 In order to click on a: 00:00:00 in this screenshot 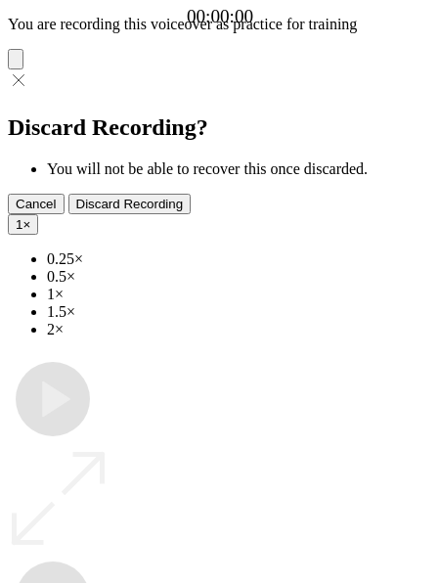, I will do `click(220, 17)`.